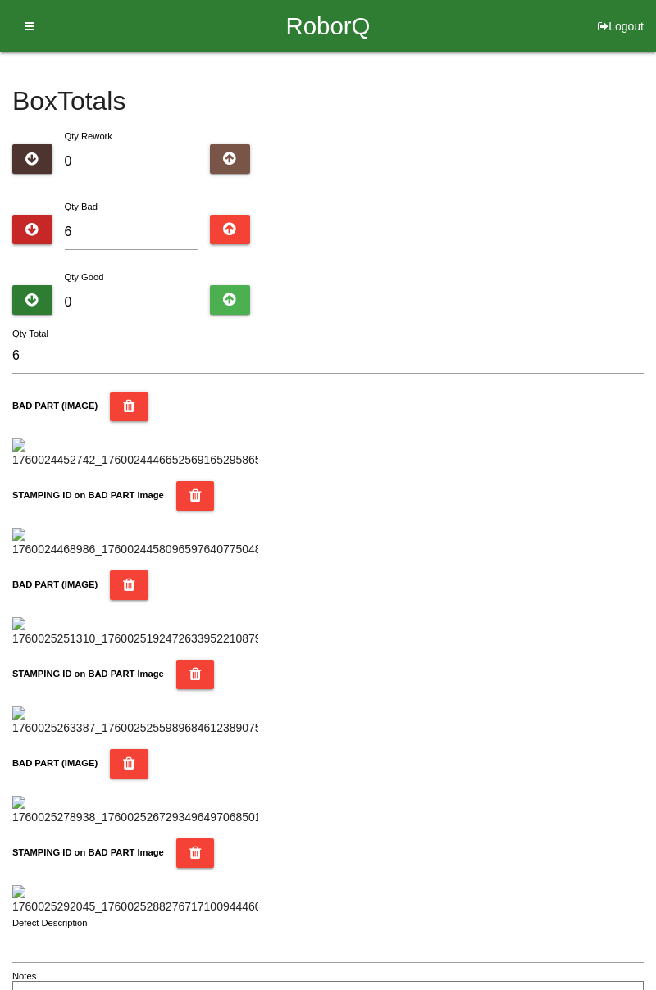 The height and width of the screenshot is (990, 656). I want to click on label: Notes, so click(24, 976).